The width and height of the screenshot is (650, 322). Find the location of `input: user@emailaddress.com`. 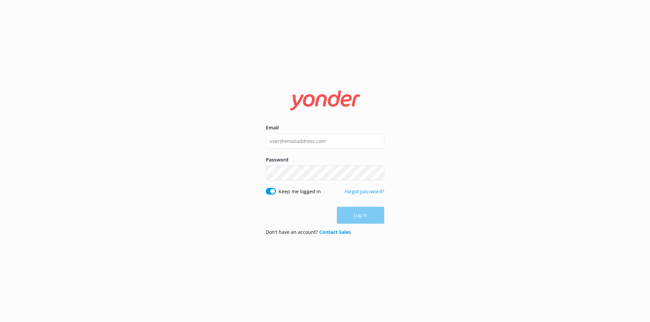

input: user@emailaddress.com is located at coordinates (325, 141).